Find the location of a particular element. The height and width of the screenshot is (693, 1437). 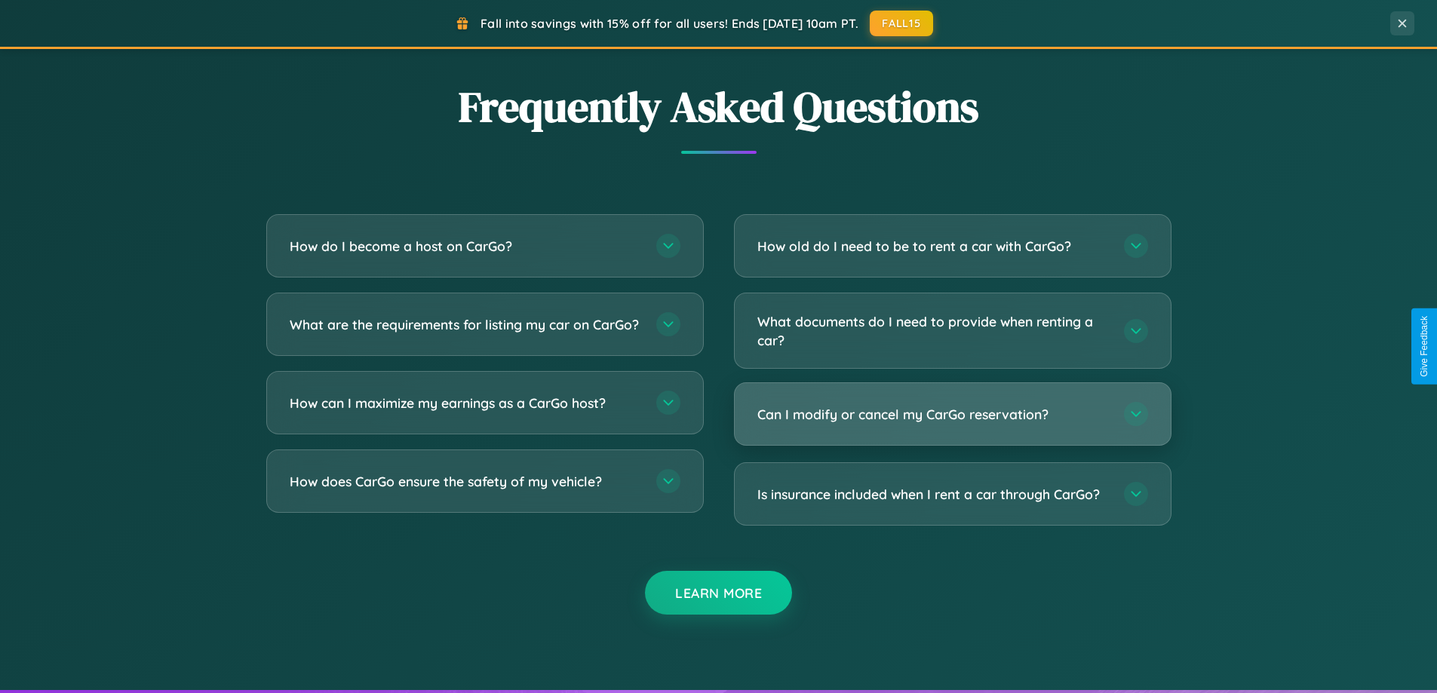

button: Learn More is located at coordinates (718, 593).